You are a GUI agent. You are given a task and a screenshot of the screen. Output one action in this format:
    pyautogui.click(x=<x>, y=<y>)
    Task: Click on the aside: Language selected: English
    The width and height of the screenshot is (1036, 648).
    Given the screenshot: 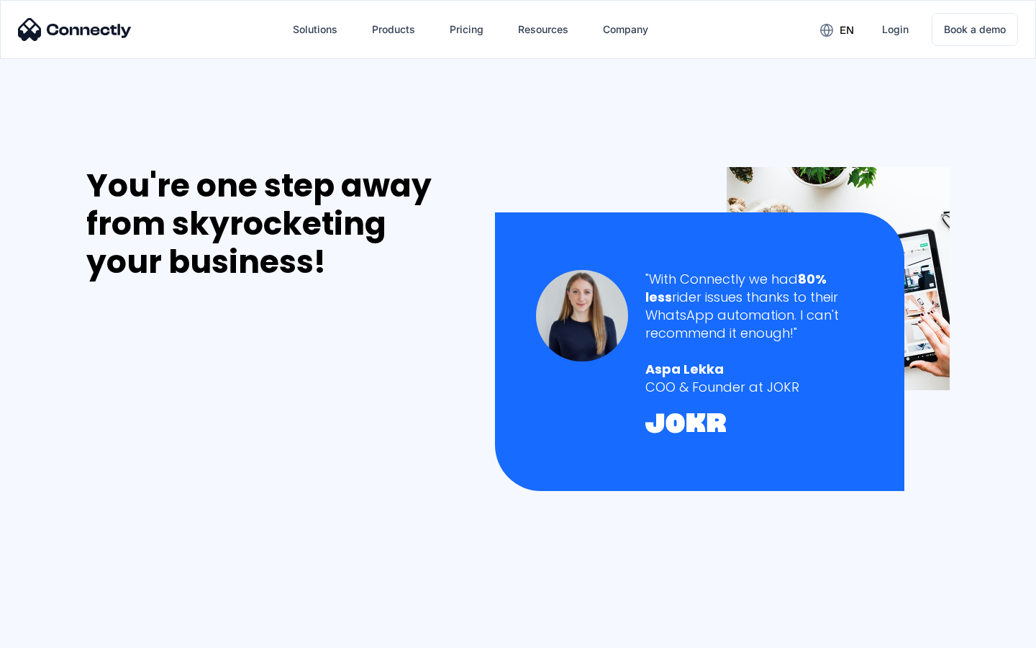 What is the action you would take?
    pyautogui.click(x=50, y=633)
    